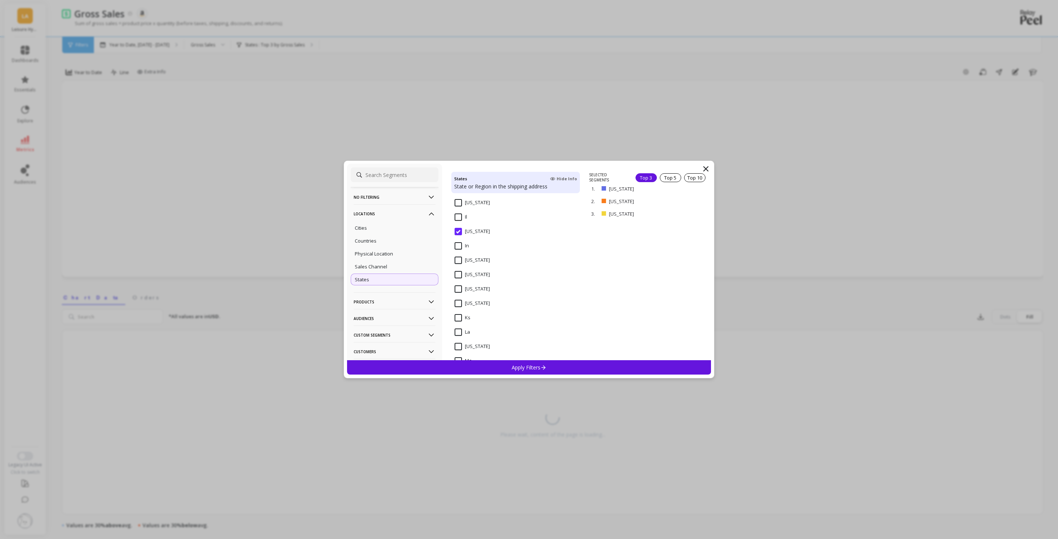 This screenshot has height=539, width=1058. What do you see at coordinates (472, 303) in the screenshot?
I see `span: Kentucky` at bounding box center [472, 303].